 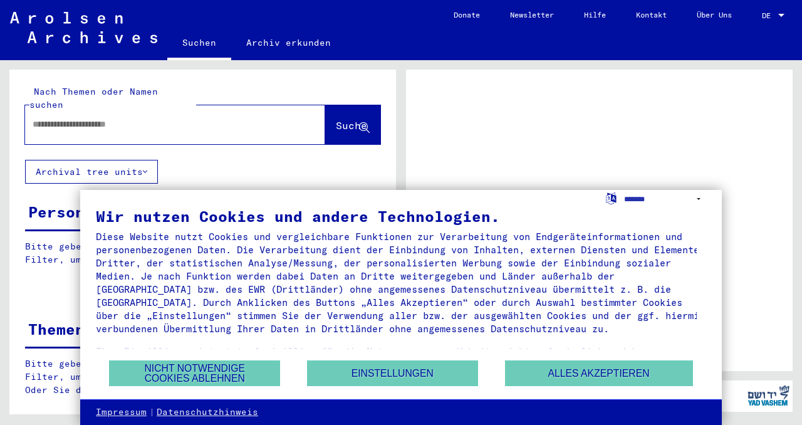 I want to click on button: Archival tree units, so click(x=91, y=172).